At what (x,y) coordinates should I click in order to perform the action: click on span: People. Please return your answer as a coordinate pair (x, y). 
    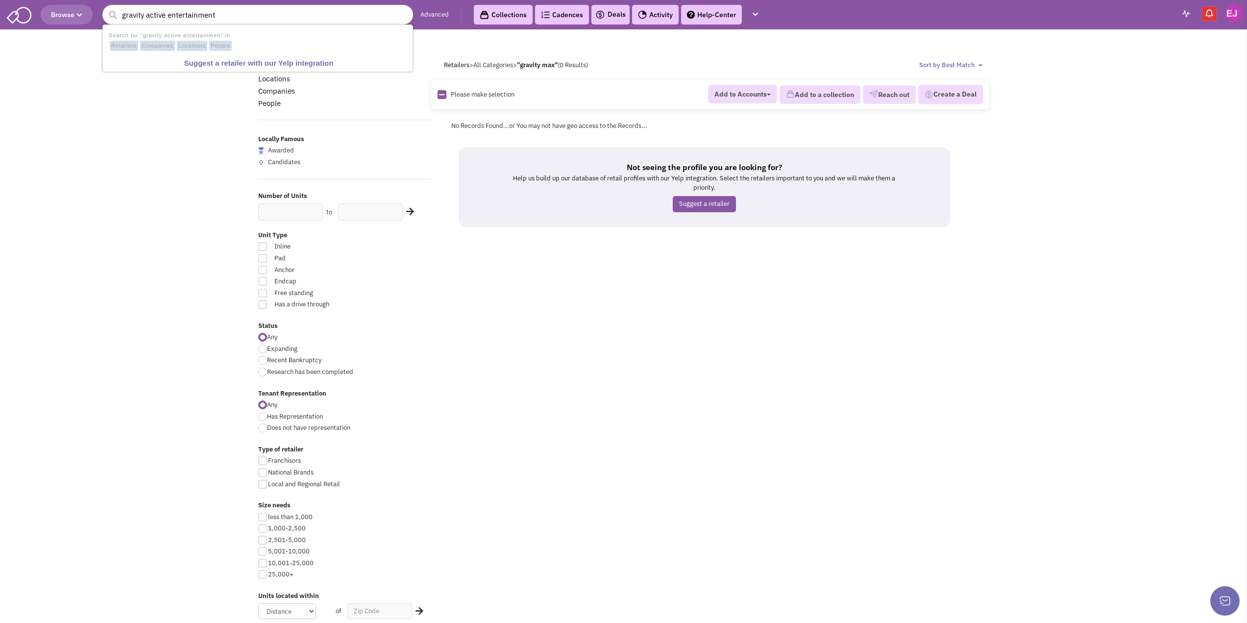
    Looking at the image, I should click on (221, 46).